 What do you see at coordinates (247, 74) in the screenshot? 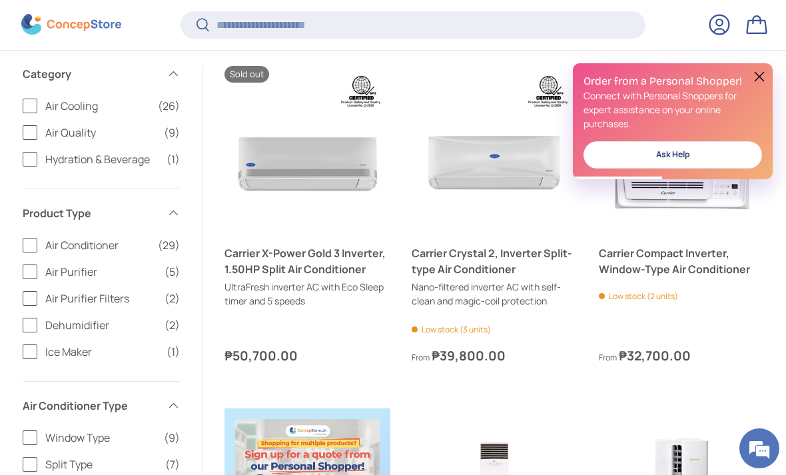
I see `span: Sold out` at bounding box center [247, 74].